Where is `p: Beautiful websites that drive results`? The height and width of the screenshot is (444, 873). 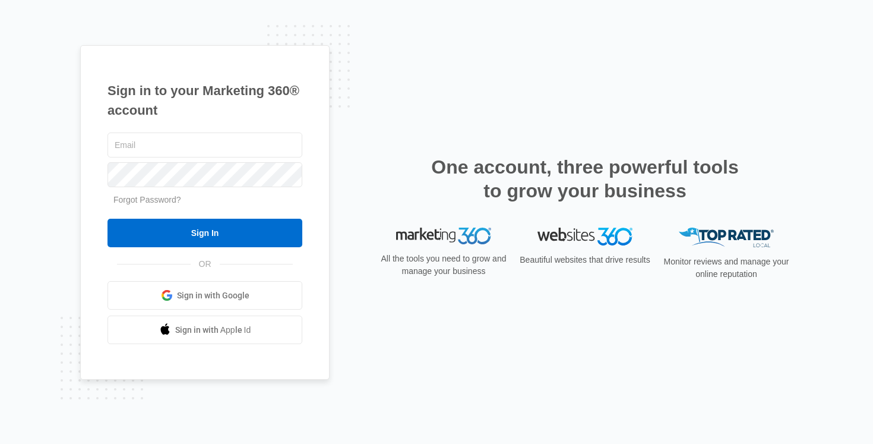
p: Beautiful websites that drive results is located at coordinates (585, 260).